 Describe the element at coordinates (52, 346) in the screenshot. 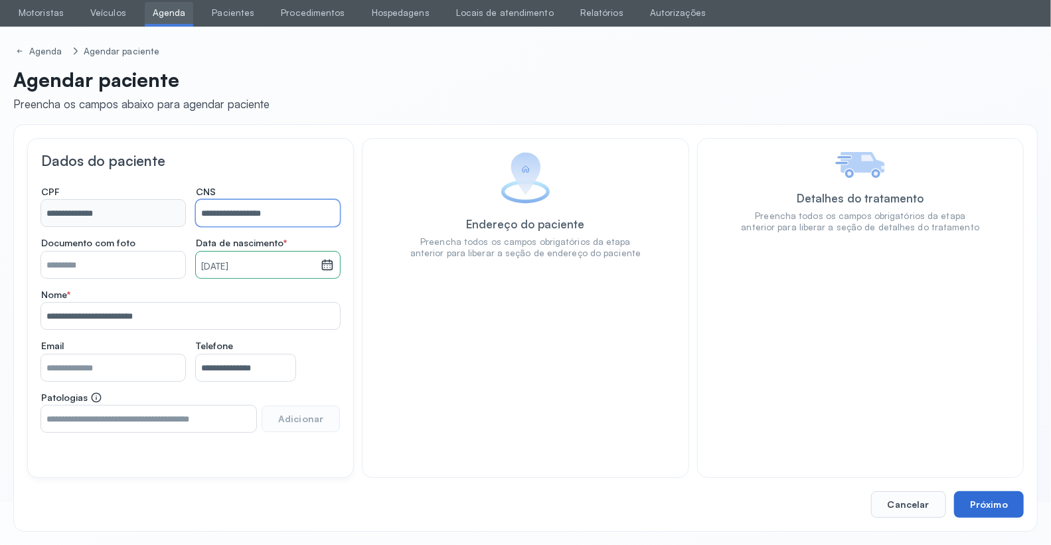

I see `span: Email` at that location.